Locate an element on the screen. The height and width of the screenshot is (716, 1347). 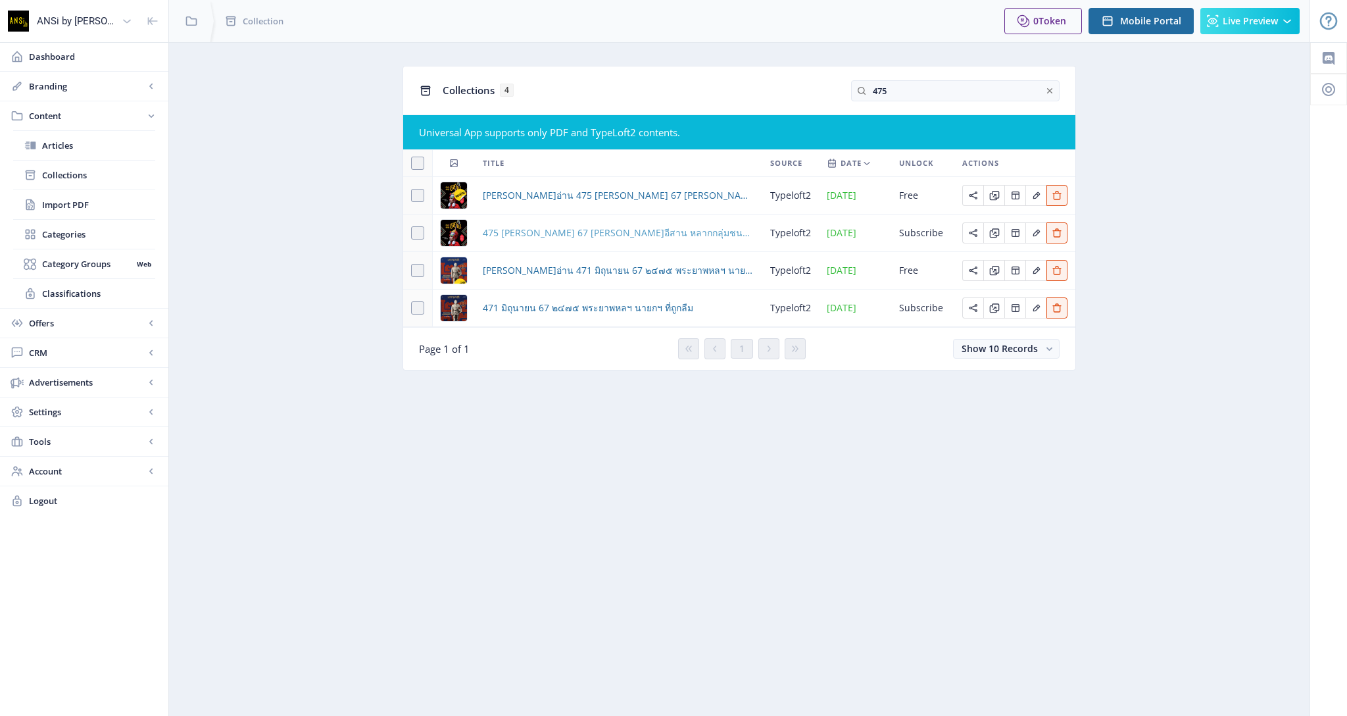
img: a0561b1b-9ed8-4f93-8dbd-99ac9ac22e02.png is located at coordinates (454, 308).